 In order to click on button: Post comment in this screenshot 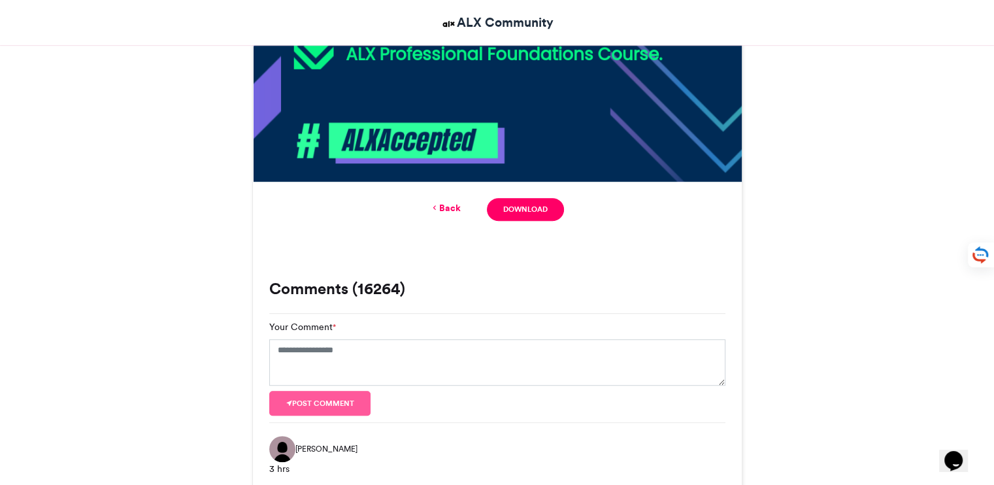, I will do `click(320, 403)`.